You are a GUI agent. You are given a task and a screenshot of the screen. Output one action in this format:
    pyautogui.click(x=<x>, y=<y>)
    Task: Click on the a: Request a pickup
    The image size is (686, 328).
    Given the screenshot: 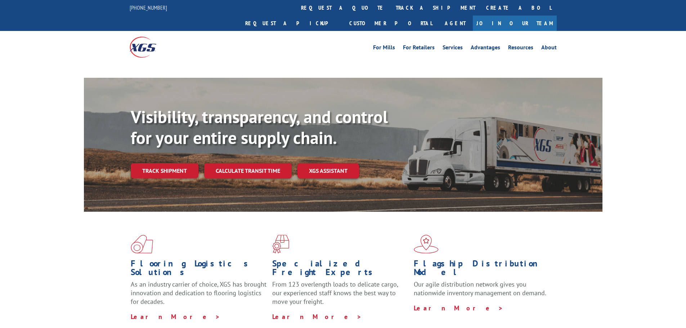 What is the action you would take?
    pyautogui.click(x=292, y=23)
    